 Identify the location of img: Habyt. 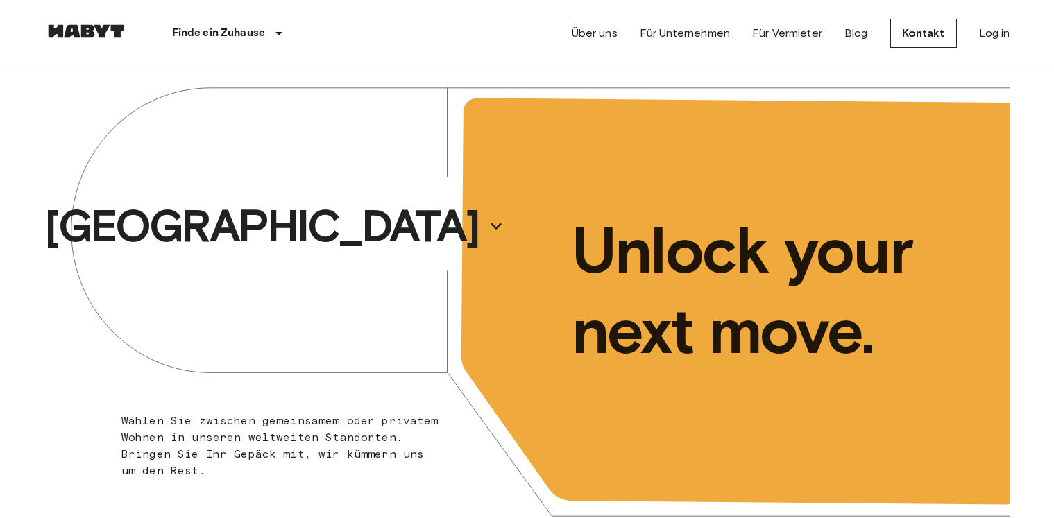
(86, 31).